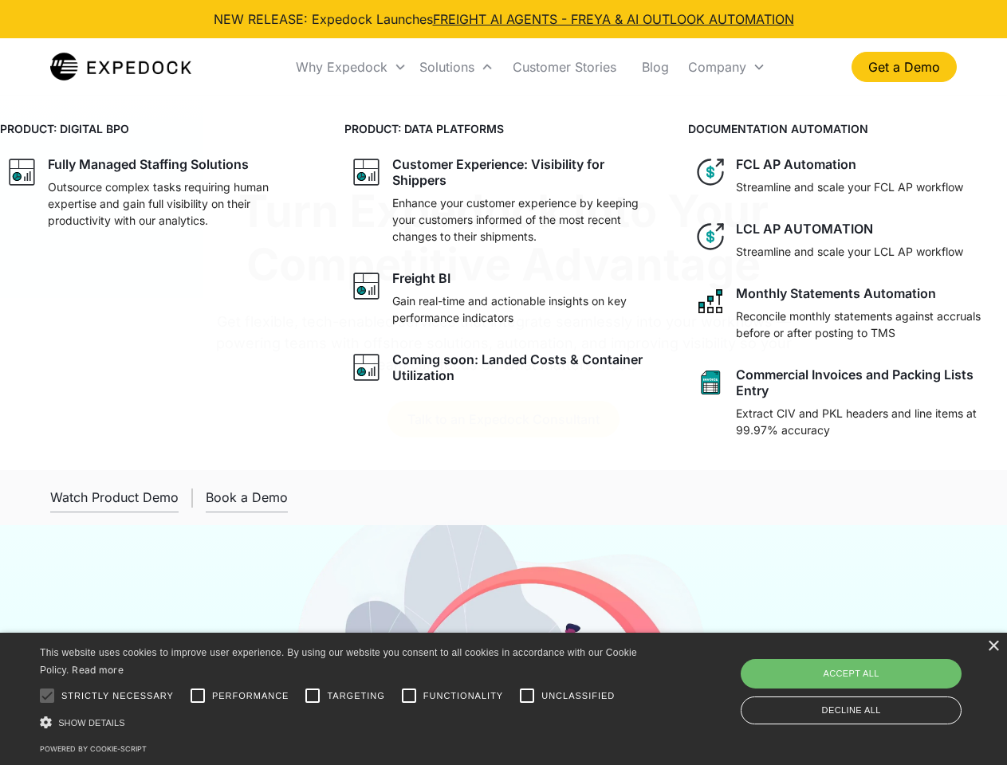 The image size is (1007, 765). Describe the element at coordinates (849, 187) in the screenshot. I see `p: Streamline and scale your FCL AP workflow` at that location.